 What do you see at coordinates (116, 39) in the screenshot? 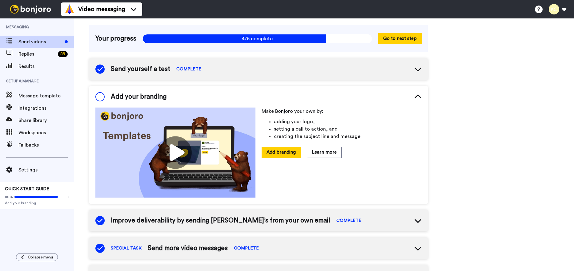
I see `span: Your progress` at bounding box center [116, 39].